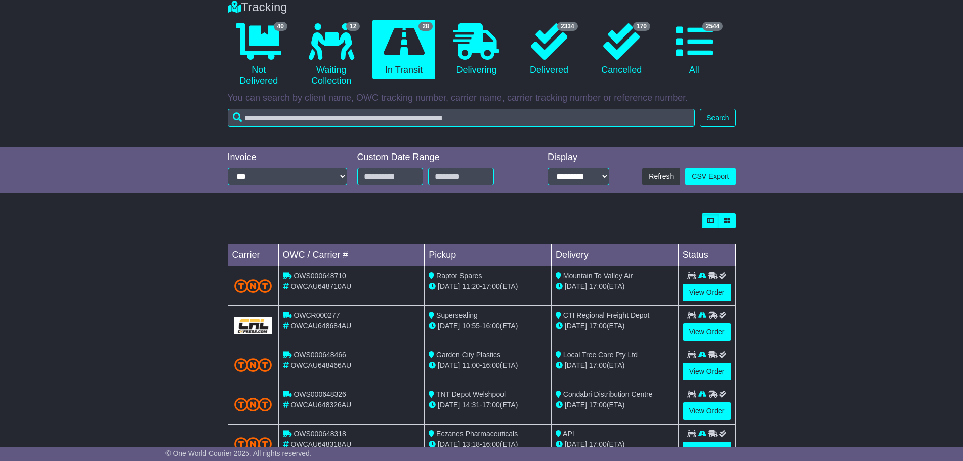  What do you see at coordinates (477, 433) in the screenshot?
I see `span: Eczanes Pharmaceuticals` at bounding box center [477, 433].